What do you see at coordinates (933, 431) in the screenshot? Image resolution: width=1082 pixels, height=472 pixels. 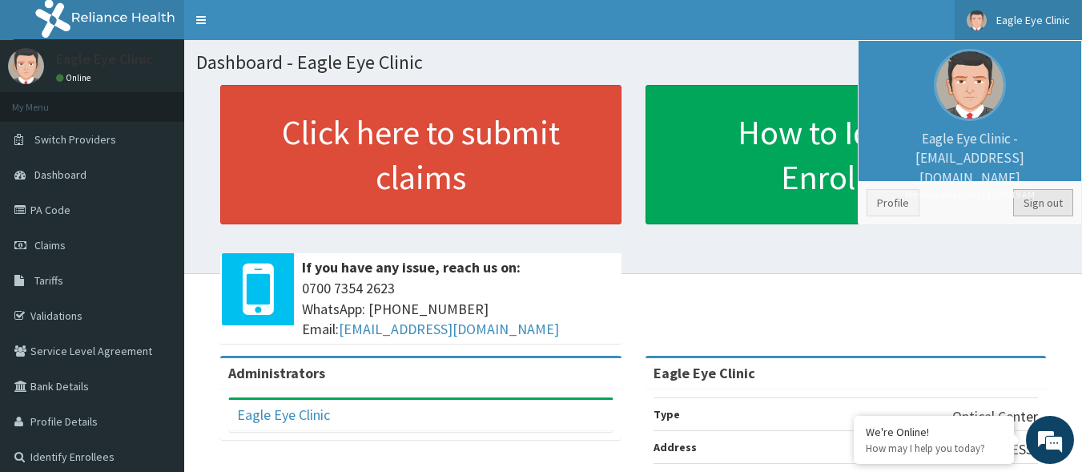 I see `div: We're Online!` at bounding box center [933, 431].